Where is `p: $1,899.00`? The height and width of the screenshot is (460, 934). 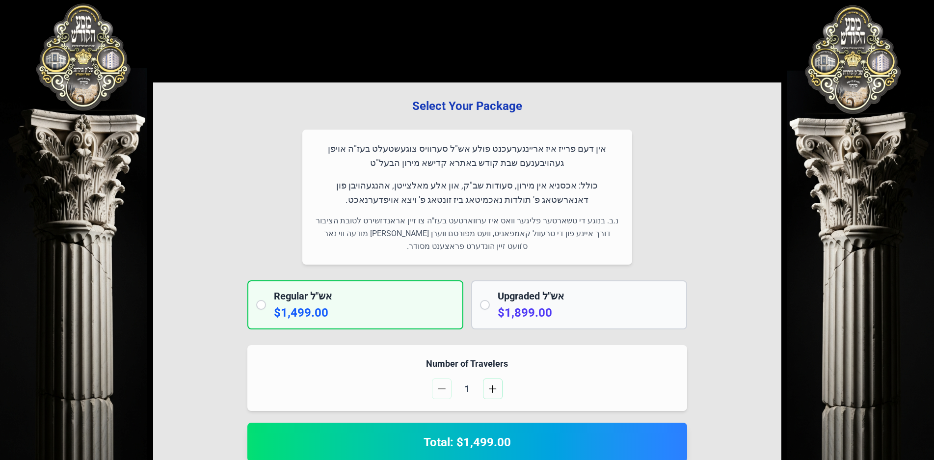 p: $1,899.00 is located at coordinates (588, 313).